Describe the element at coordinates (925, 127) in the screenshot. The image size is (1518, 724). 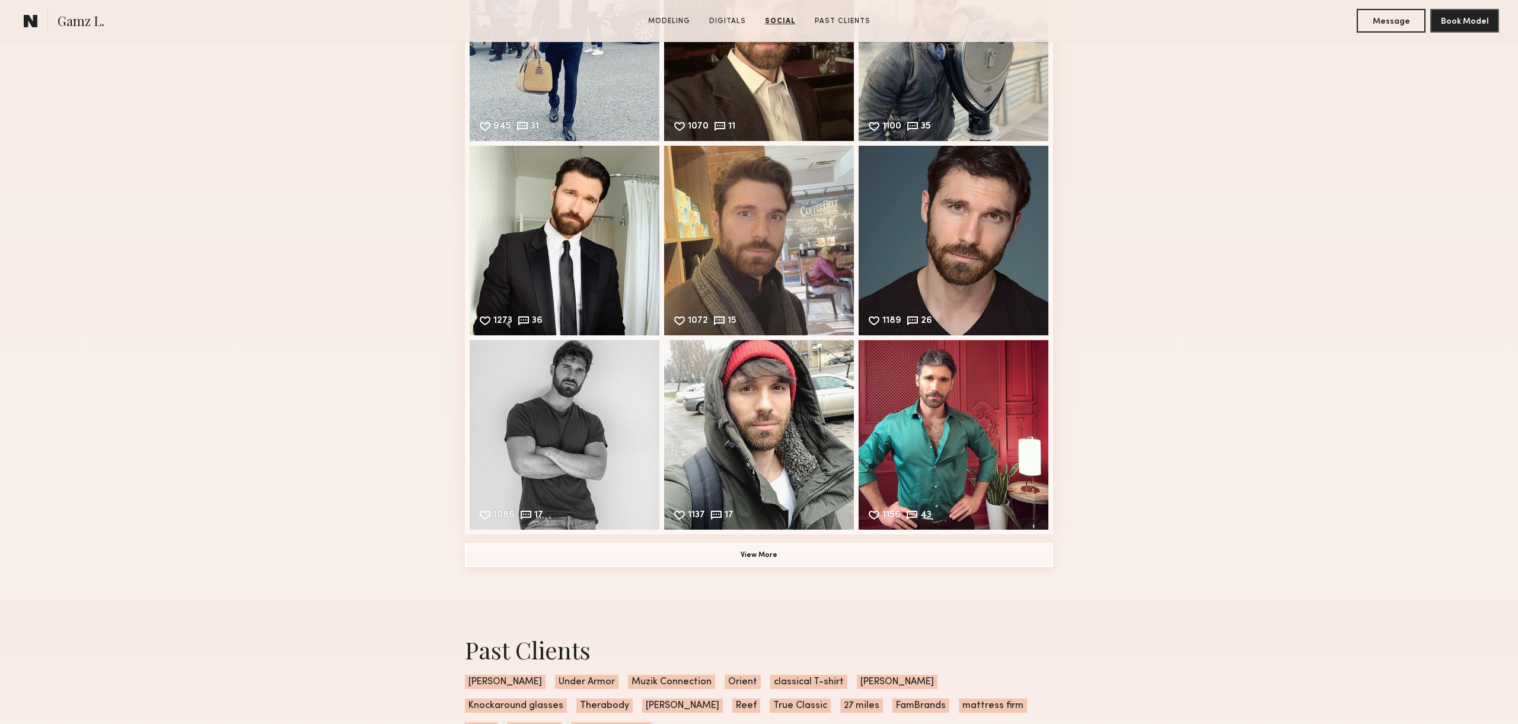
I see `div: 35` at that location.